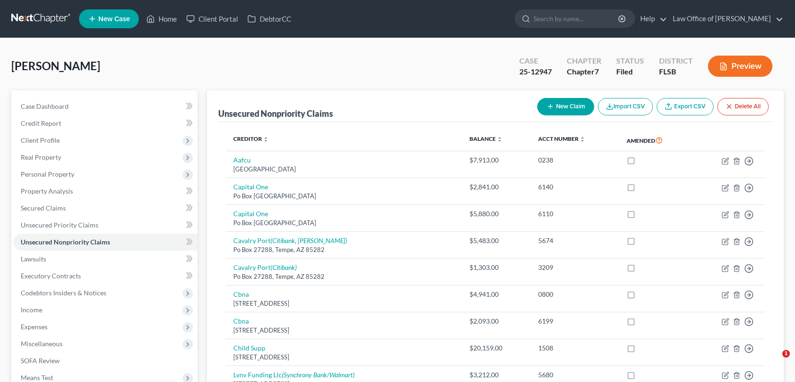 The width and height of the screenshot is (795, 382). What do you see at coordinates (625, 106) in the screenshot?
I see `button: Import CSV` at bounding box center [625, 106].